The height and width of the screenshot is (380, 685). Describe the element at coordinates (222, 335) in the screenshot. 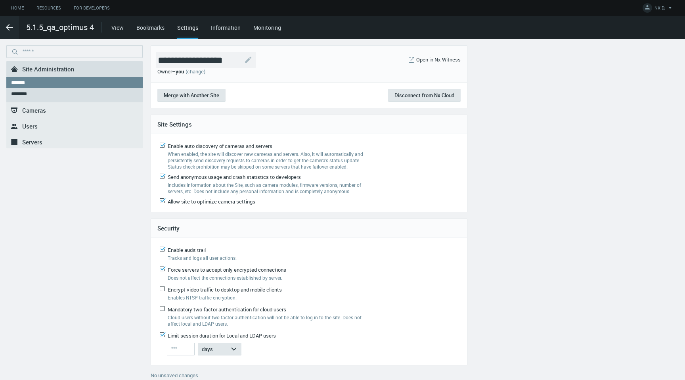

I see `span: Limit session duration for Local and LDAP users` at that location.